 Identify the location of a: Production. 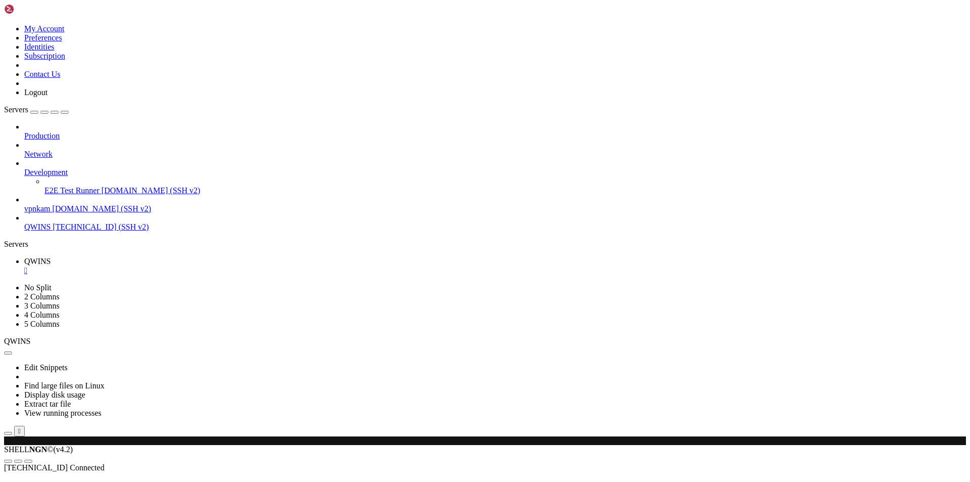
(495, 136).